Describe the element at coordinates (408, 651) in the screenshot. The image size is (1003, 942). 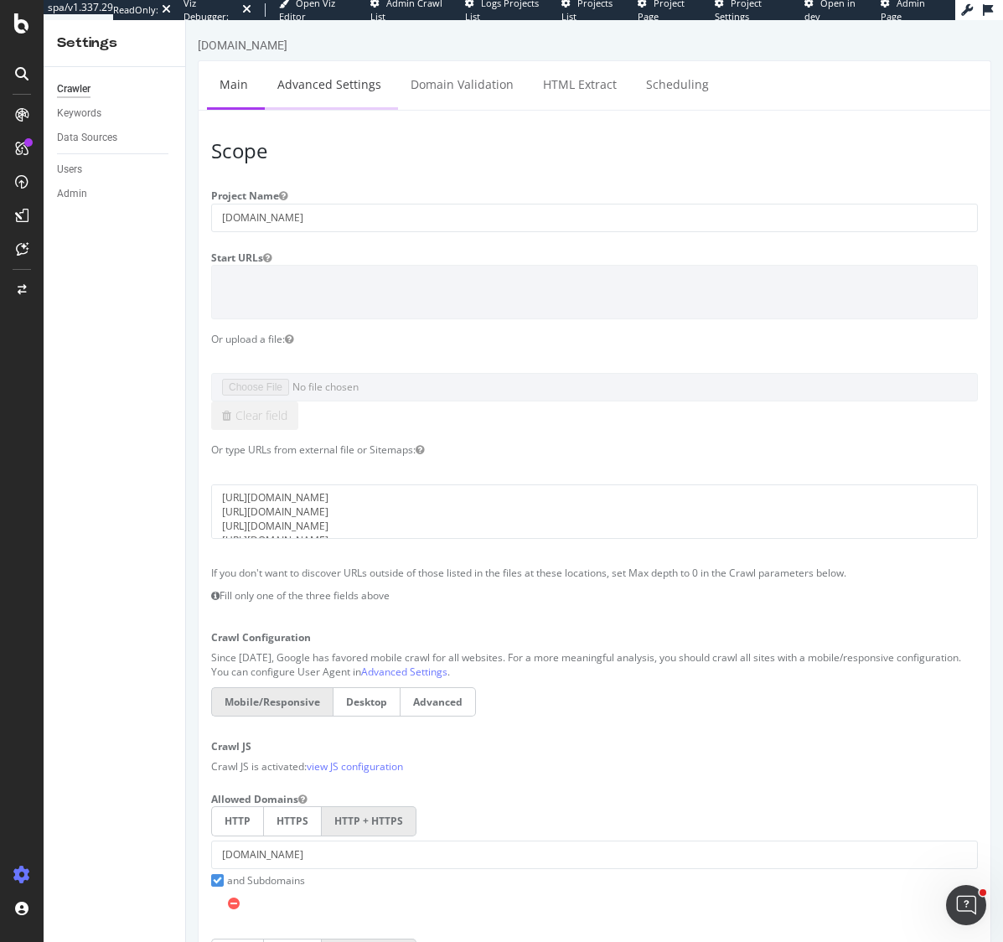
I see `p: You can configure User Agent in .` at that location.